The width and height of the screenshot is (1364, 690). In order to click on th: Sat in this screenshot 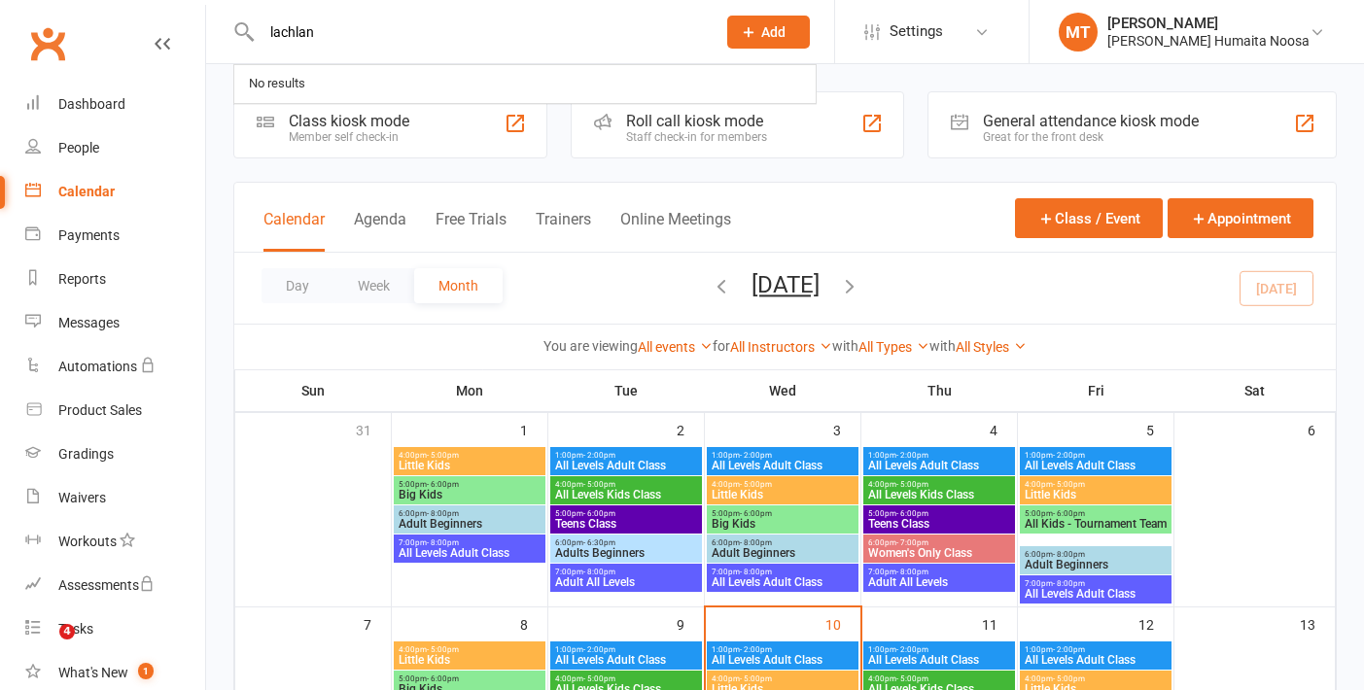, I will do `click(1255, 391)`.